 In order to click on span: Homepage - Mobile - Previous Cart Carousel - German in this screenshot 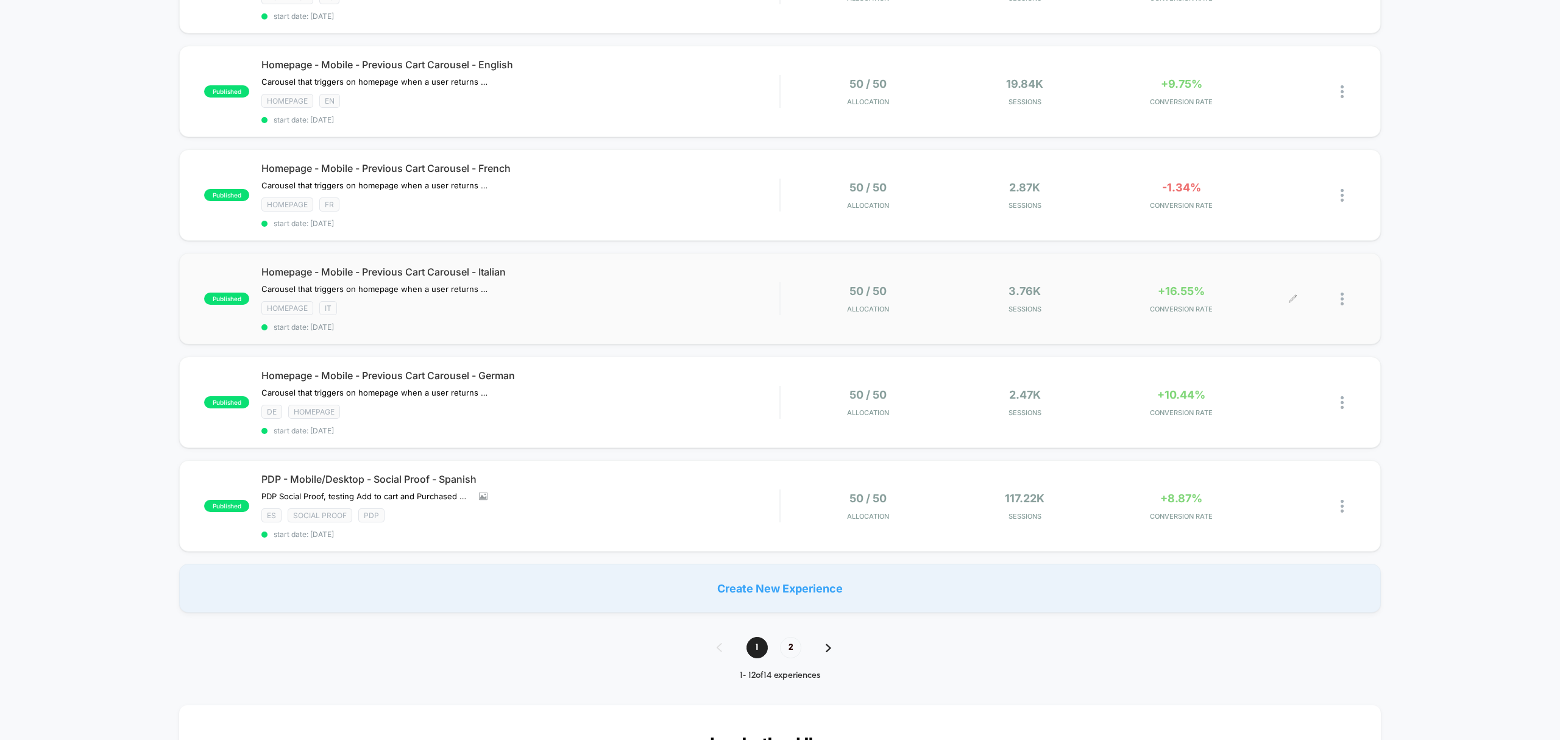, I will do `click(520, 375)`.